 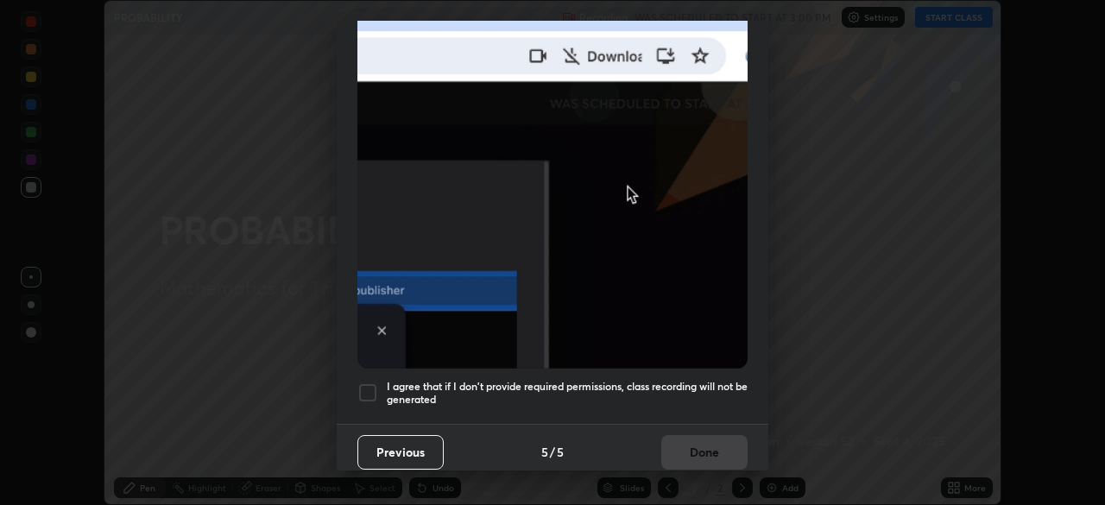 I want to click on button: Previous, so click(x=400, y=452).